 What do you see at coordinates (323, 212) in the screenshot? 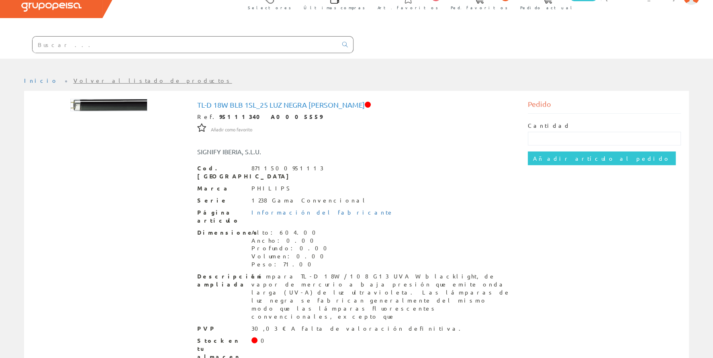
I see `a: Información del fabricante` at bounding box center [323, 212].